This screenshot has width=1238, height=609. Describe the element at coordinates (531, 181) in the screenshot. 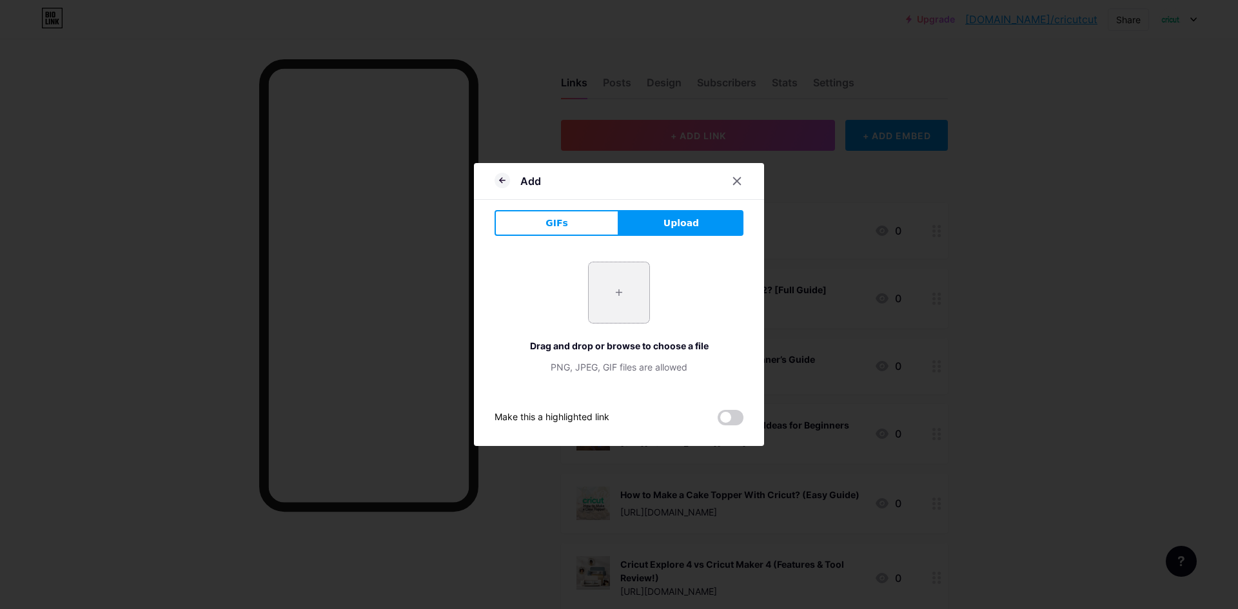

I see `div: Add` at that location.